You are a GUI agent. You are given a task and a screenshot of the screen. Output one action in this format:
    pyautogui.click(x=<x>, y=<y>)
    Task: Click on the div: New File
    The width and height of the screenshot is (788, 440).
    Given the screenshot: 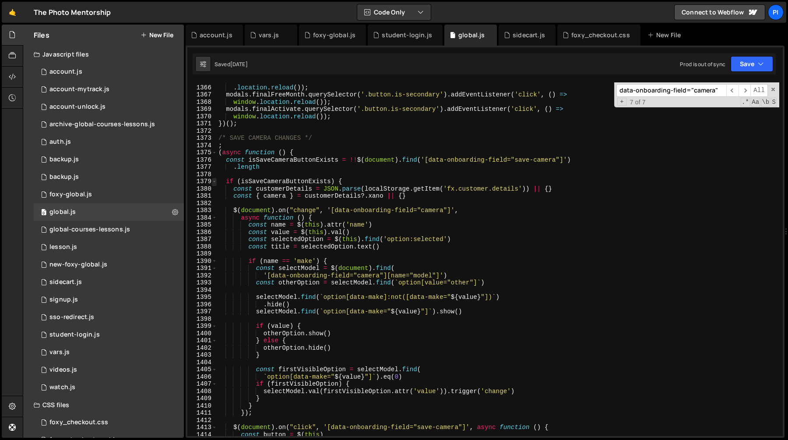 What is the action you would take?
    pyautogui.click(x=666, y=35)
    